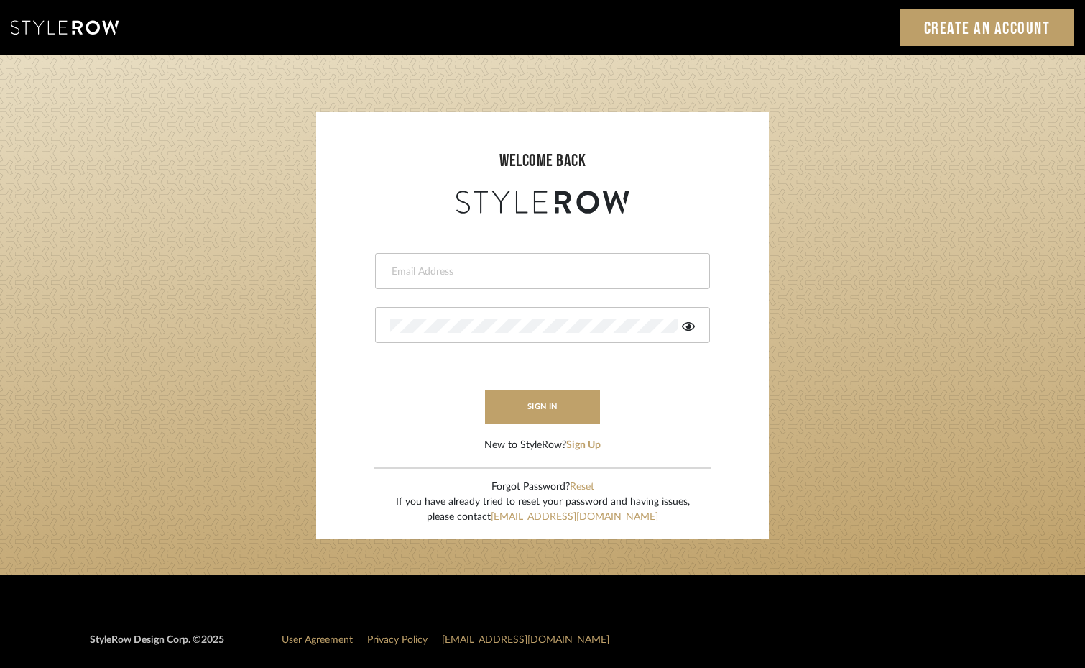  I want to click on button: sign in, so click(543, 406).